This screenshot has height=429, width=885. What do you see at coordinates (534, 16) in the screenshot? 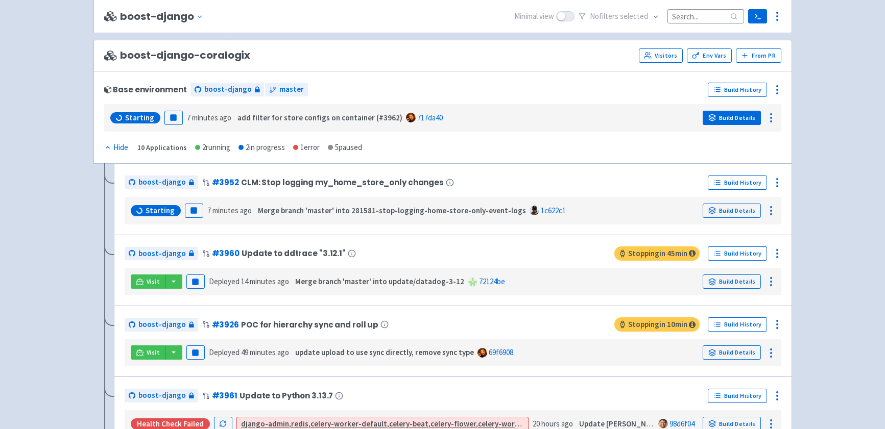
I see `span: Minimal view` at bounding box center [534, 16].